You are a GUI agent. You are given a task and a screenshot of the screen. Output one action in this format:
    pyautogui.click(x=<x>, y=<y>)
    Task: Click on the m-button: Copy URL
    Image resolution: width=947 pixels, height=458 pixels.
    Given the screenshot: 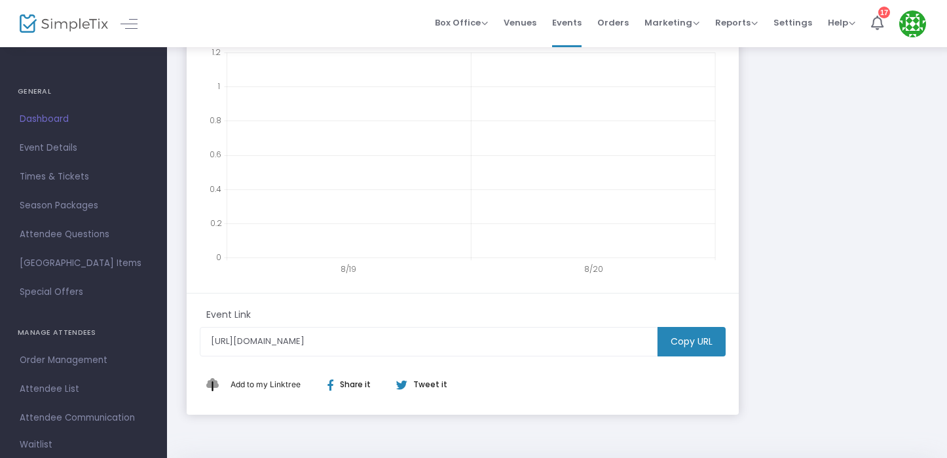 What is the action you would take?
    pyautogui.click(x=692, y=341)
    